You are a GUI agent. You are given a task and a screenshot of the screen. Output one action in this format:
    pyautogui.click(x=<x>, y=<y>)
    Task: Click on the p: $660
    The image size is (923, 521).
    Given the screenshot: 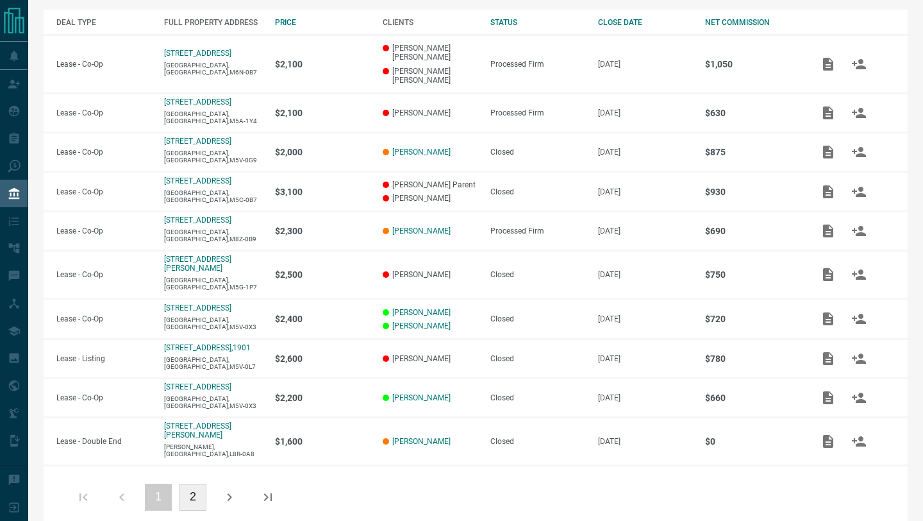 What is the action you would take?
    pyautogui.click(x=753, y=398)
    